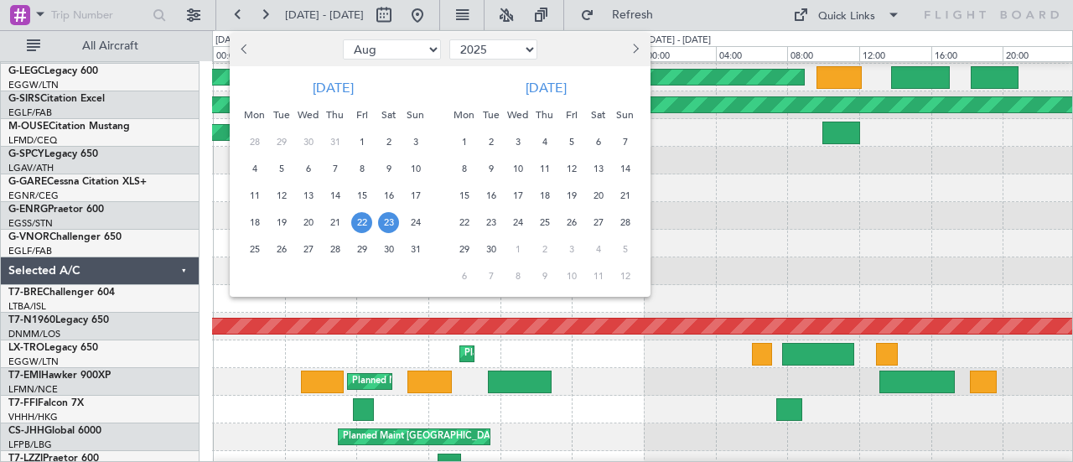  What do you see at coordinates (464, 276) in the screenshot?
I see `div: 6-10-2025` at bounding box center [464, 276].